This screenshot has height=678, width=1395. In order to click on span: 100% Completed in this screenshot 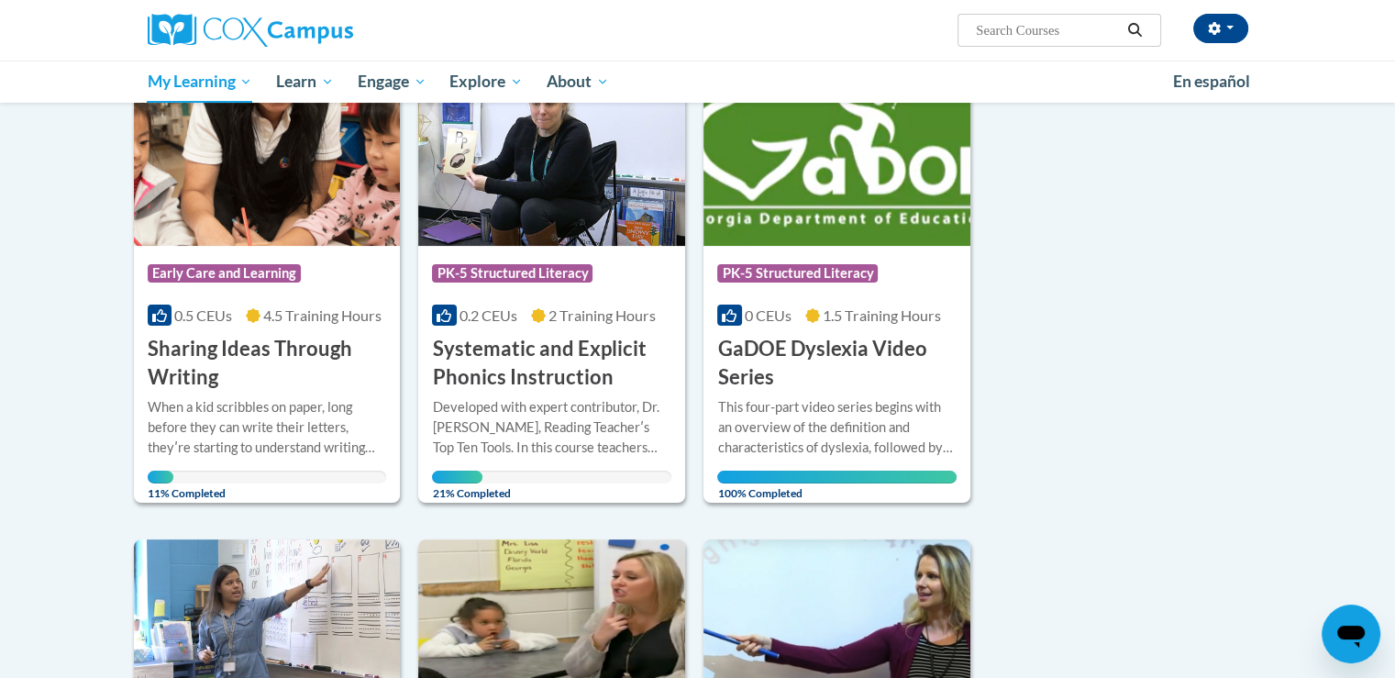, I will do `click(836, 485)`.